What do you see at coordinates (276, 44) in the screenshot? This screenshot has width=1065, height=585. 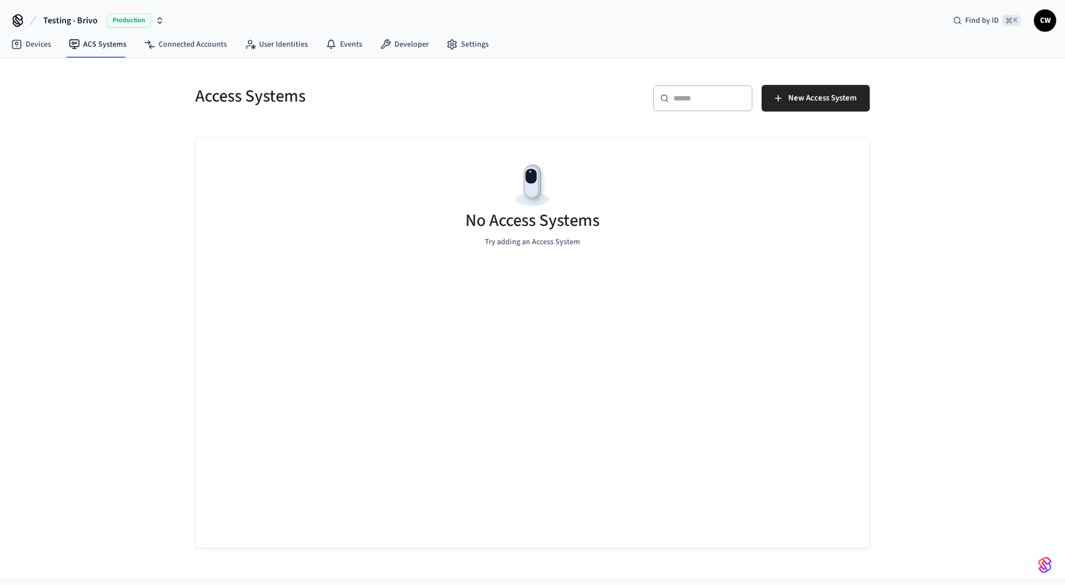 I see `a: User Identities` at bounding box center [276, 44].